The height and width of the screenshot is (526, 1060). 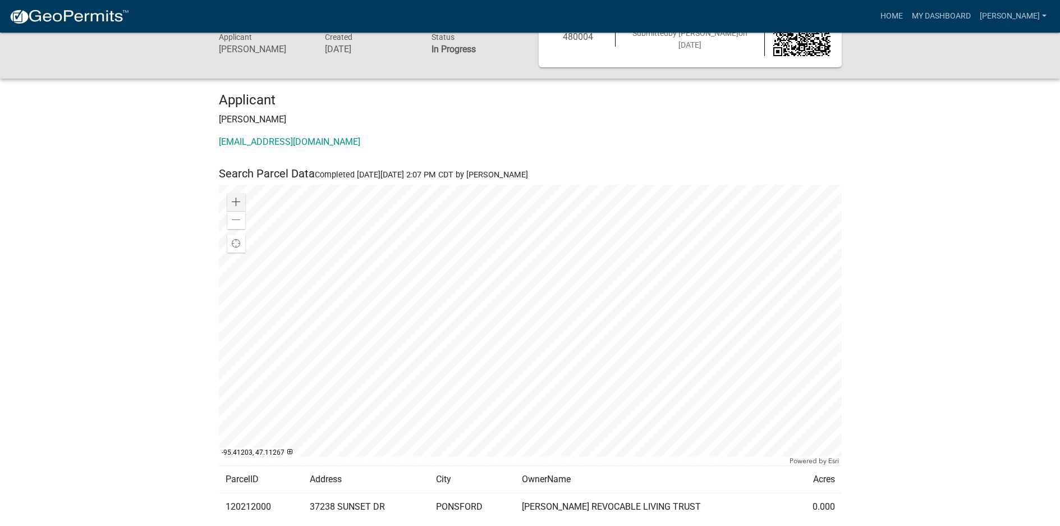 What do you see at coordinates (472, 479) in the screenshot?
I see `td: City` at bounding box center [472, 479].